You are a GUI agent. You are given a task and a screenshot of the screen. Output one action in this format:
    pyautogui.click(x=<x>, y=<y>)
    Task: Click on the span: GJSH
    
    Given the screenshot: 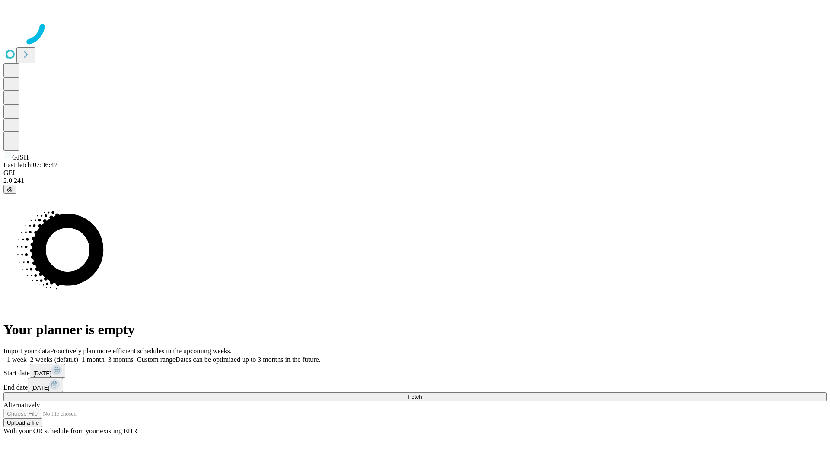 What is the action you would take?
    pyautogui.click(x=20, y=157)
    